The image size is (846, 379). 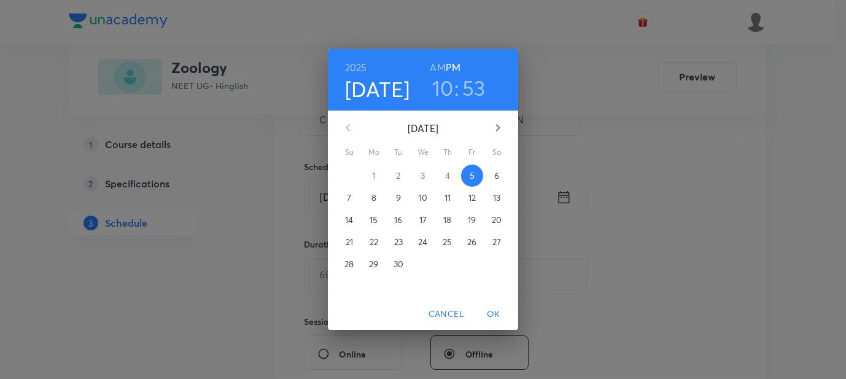 I want to click on p: 5, so click(x=472, y=176).